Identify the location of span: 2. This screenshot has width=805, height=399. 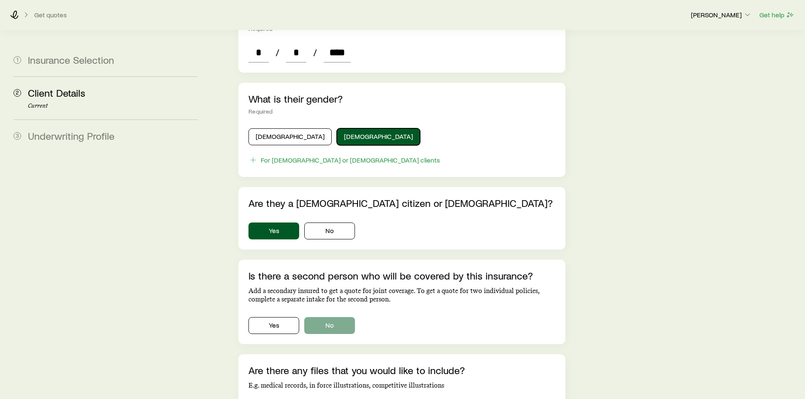
(17, 93).